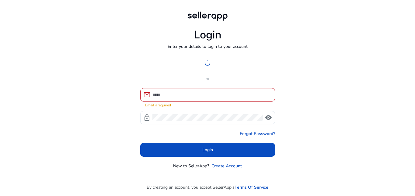 The image size is (415, 196). Describe the element at coordinates (208, 150) in the screenshot. I see `button: Login` at that location.